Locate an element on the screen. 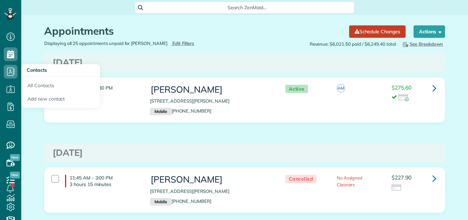 The height and width of the screenshot is (220, 468). span: Edit Filters is located at coordinates (183, 43).